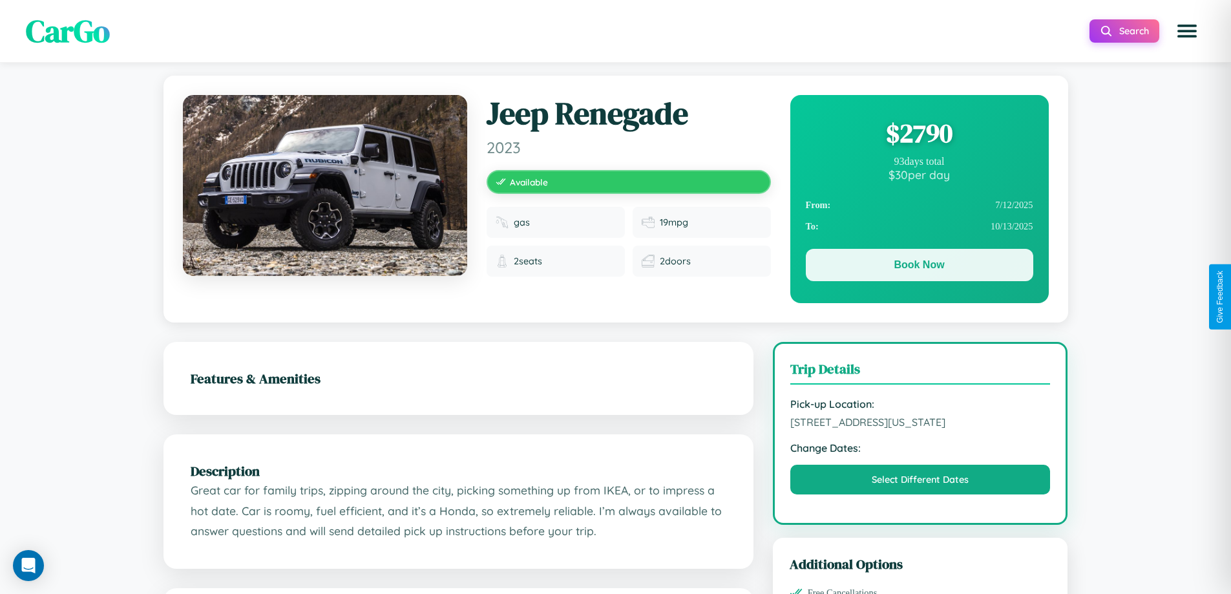  Describe the element at coordinates (502, 261) in the screenshot. I see `img: Seats` at that location.